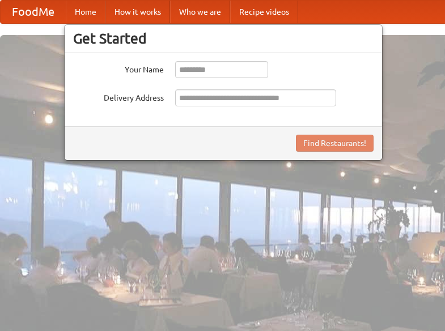 The image size is (445, 331). Describe the element at coordinates (200, 12) in the screenshot. I see `a: Who we are` at that location.